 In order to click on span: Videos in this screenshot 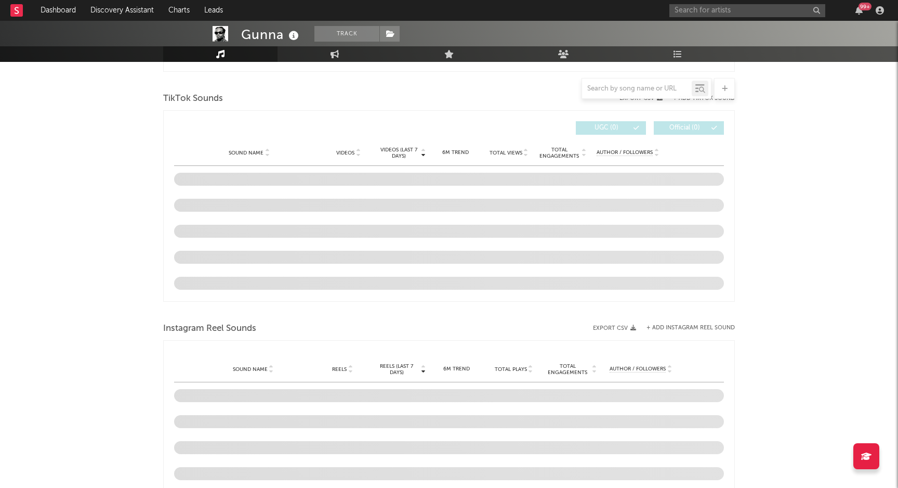, I will do `click(345, 153)`.